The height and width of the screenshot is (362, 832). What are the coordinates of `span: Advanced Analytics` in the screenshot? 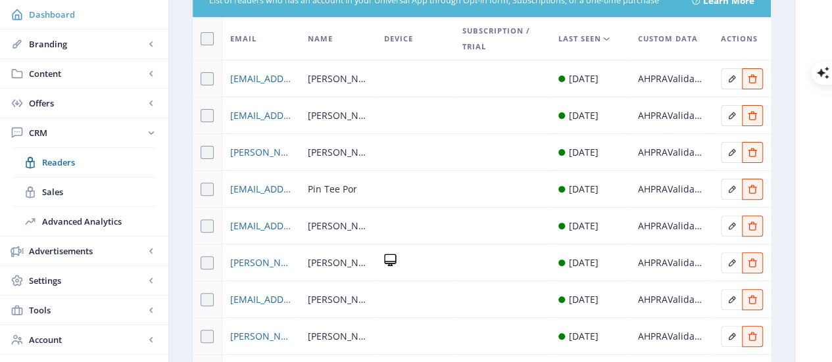 It's located at (99, 222).